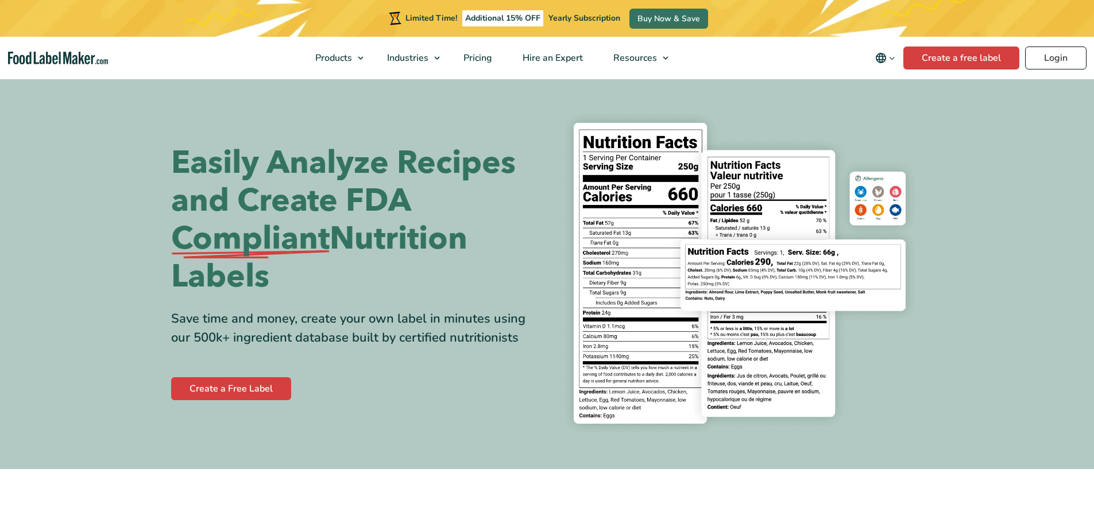  Describe the element at coordinates (584, 18) in the screenshot. I see `span: Yearly Subscription` at that location.